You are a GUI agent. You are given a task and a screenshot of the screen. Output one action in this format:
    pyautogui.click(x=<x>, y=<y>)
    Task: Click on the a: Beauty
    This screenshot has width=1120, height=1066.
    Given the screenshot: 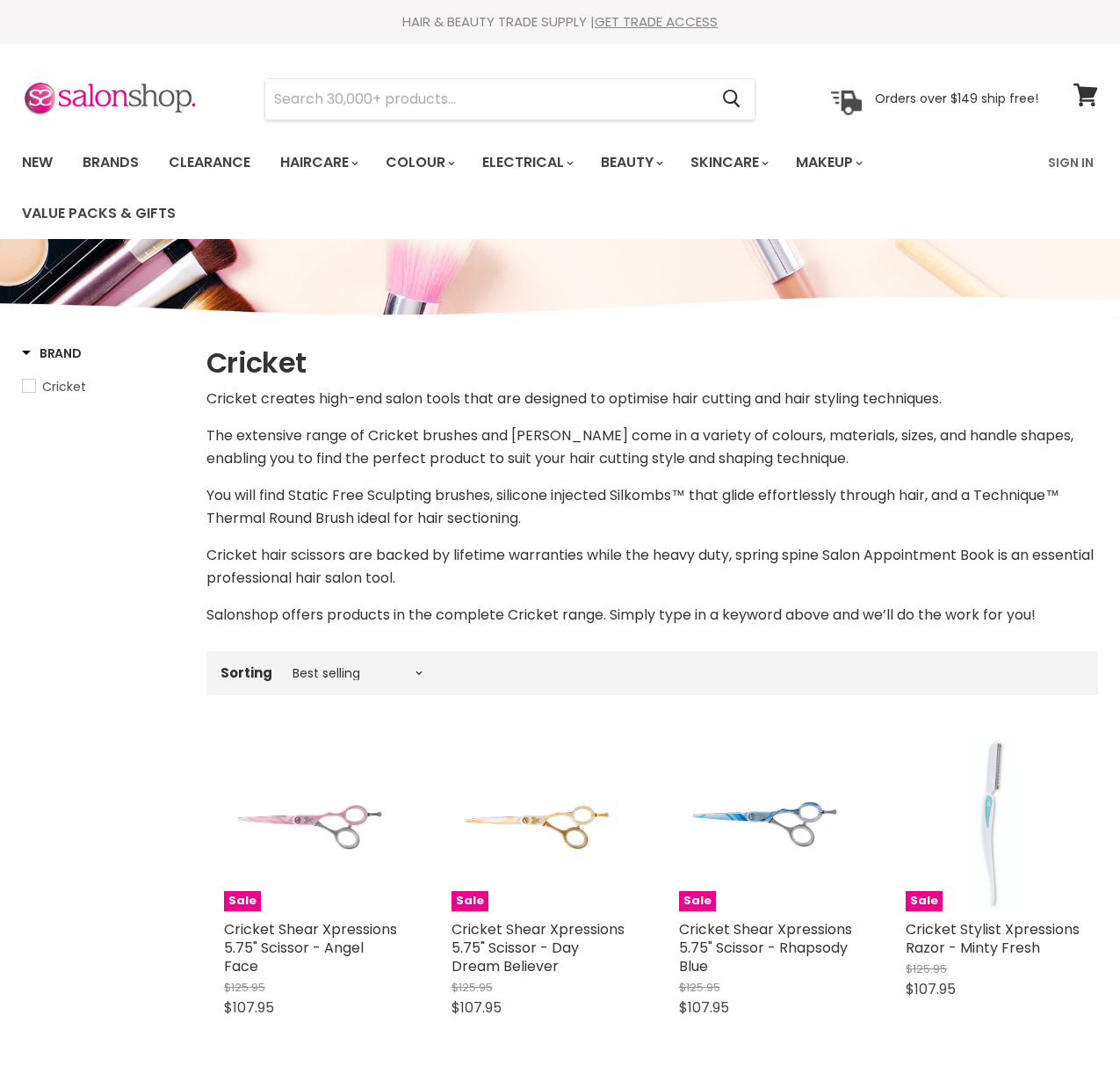 What is the action you would take?
    pyautogui.click(x=631, y=163)
    